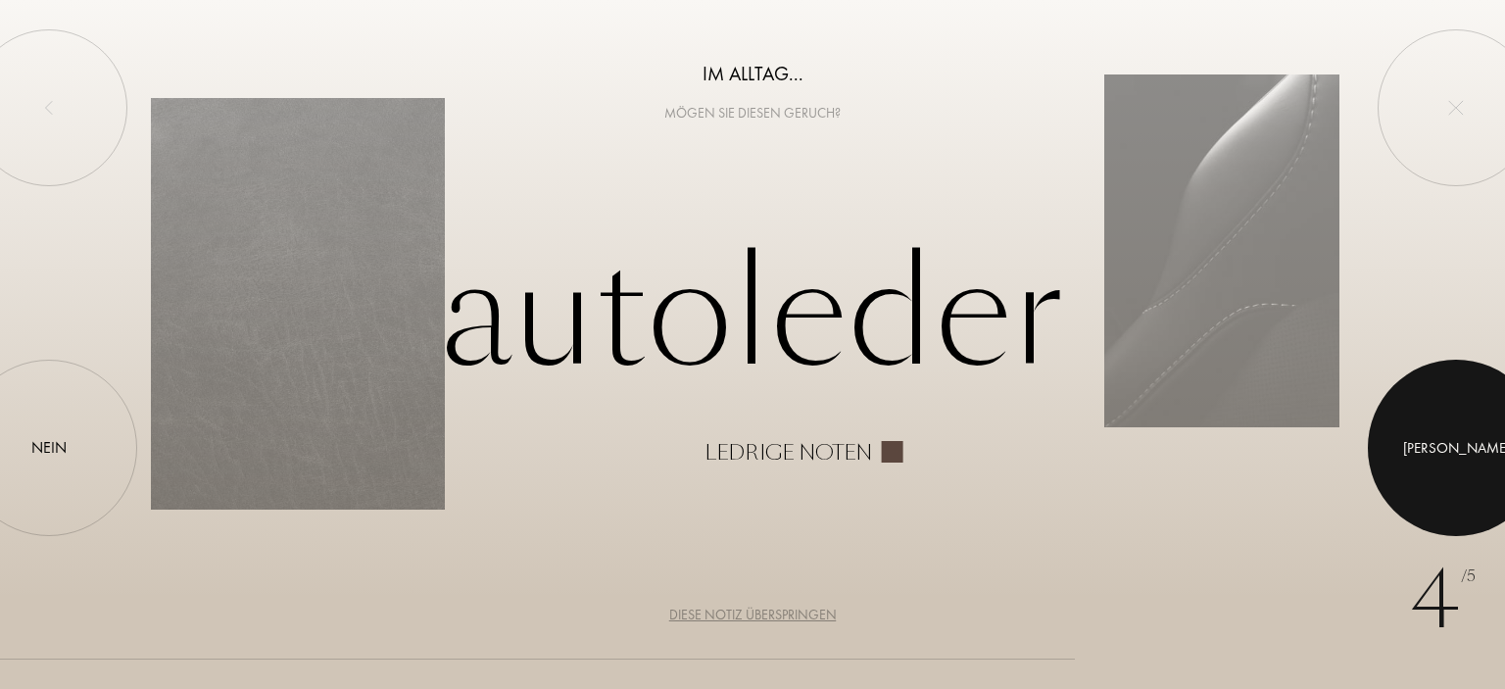 The width and height of the screenshot is (1505, 689). What do you see at coordinates (49, 108) in the screenshot?
I see `img: left_onboard.svg` at bounding box center [49, 108].